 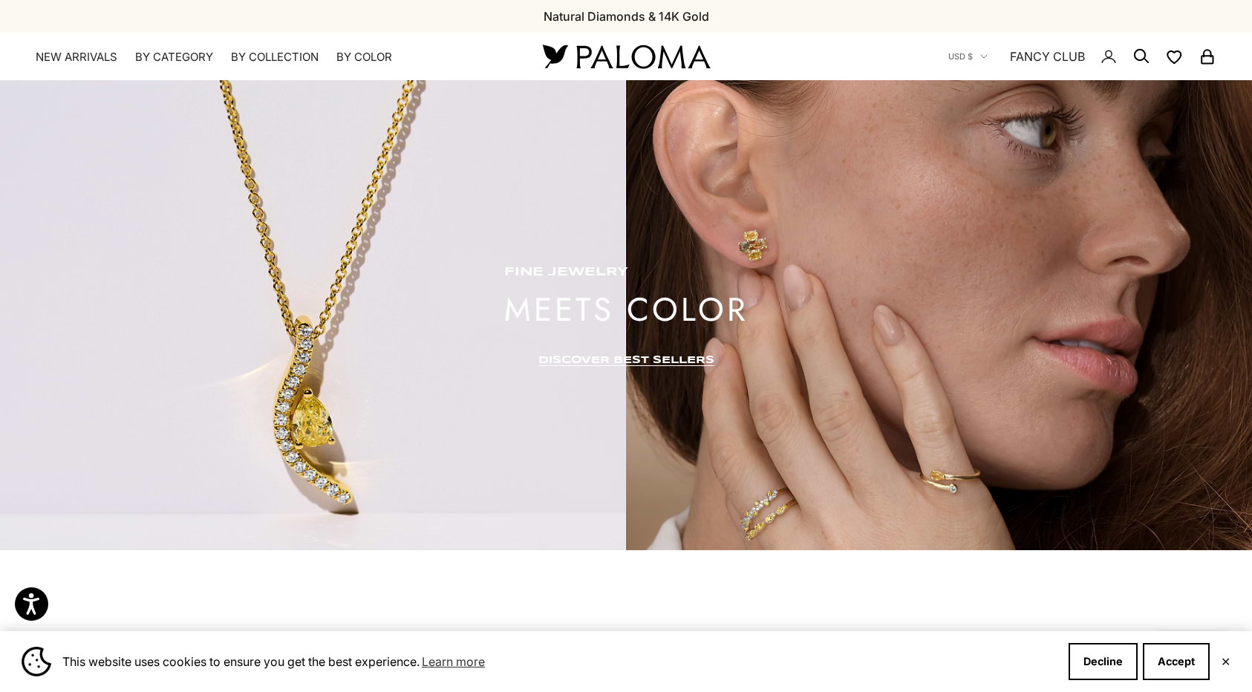 What do you see at coordinates (960, 56) in the screenshot?
I see `span: USD $` at bounding box center [960, 56].